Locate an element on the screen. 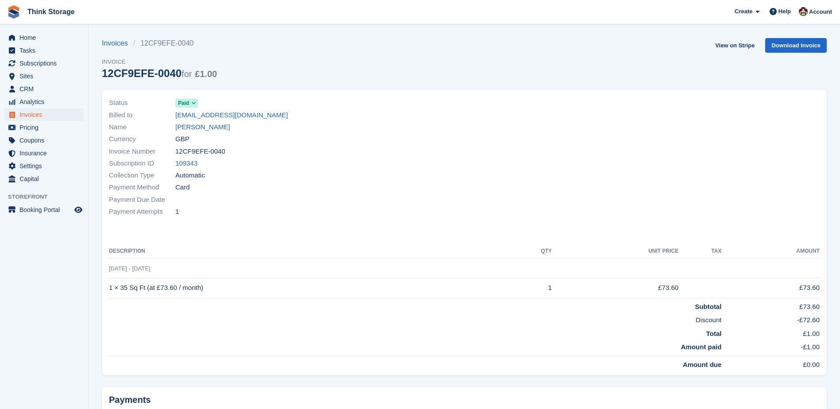  span: Sites is located at coordinates (46, 76).